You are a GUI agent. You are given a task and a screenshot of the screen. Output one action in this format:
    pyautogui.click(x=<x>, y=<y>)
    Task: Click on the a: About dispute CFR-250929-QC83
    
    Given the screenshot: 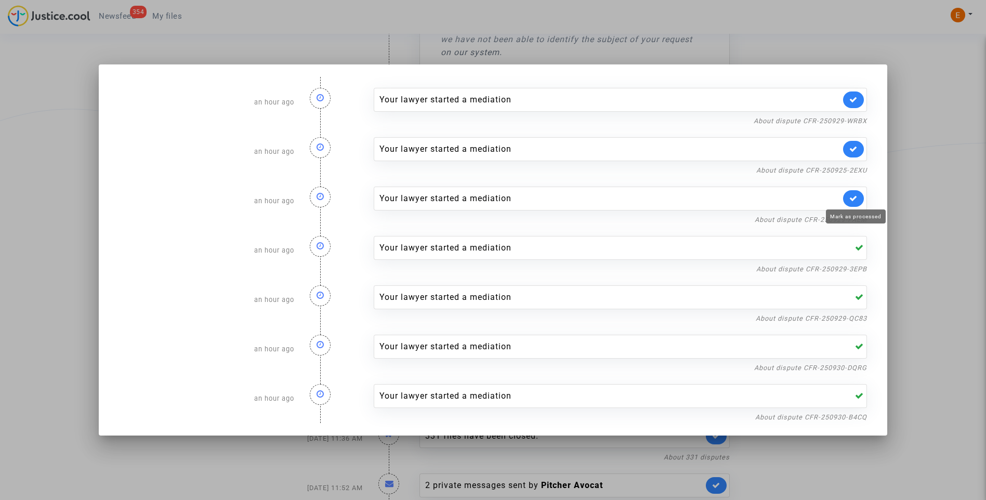 What is the action you would take?
    pyautogui.click(x=812, y=318)
    